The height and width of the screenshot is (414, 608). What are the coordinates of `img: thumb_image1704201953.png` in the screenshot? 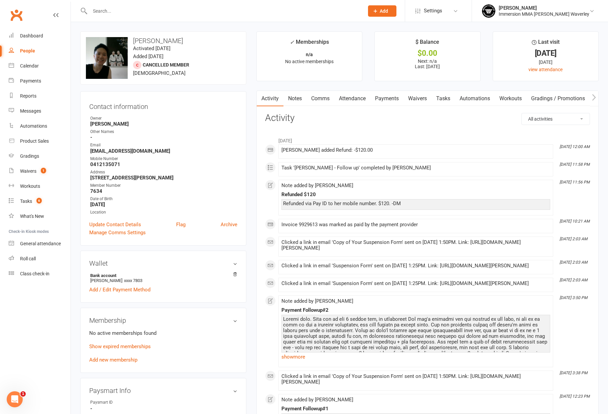 It's located at (488, 11).